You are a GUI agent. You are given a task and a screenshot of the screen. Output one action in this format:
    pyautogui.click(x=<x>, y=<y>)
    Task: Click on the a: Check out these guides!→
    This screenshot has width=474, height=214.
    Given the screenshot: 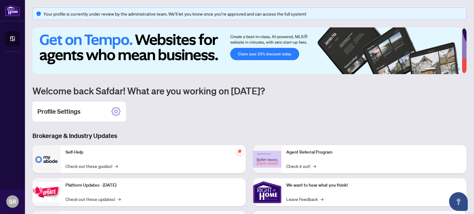 What is the action you would take?
    pyautogui.click(x=92, y=166)
    